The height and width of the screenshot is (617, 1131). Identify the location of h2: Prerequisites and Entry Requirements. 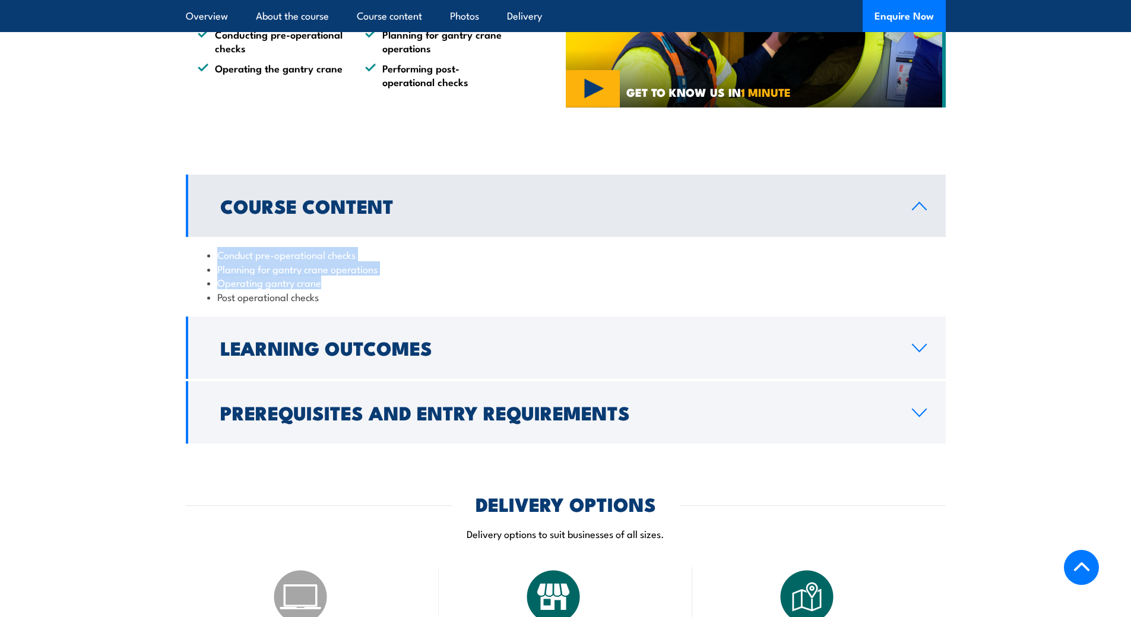
(556, 412).